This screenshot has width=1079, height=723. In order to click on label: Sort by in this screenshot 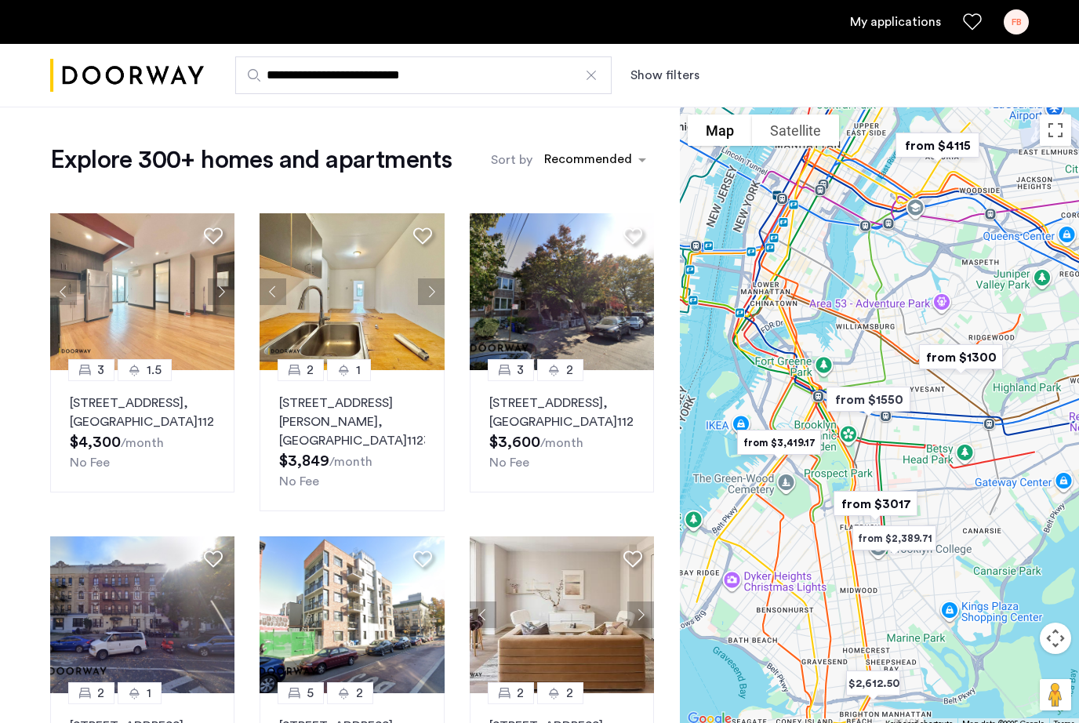, I will do `click(511, 160)`.